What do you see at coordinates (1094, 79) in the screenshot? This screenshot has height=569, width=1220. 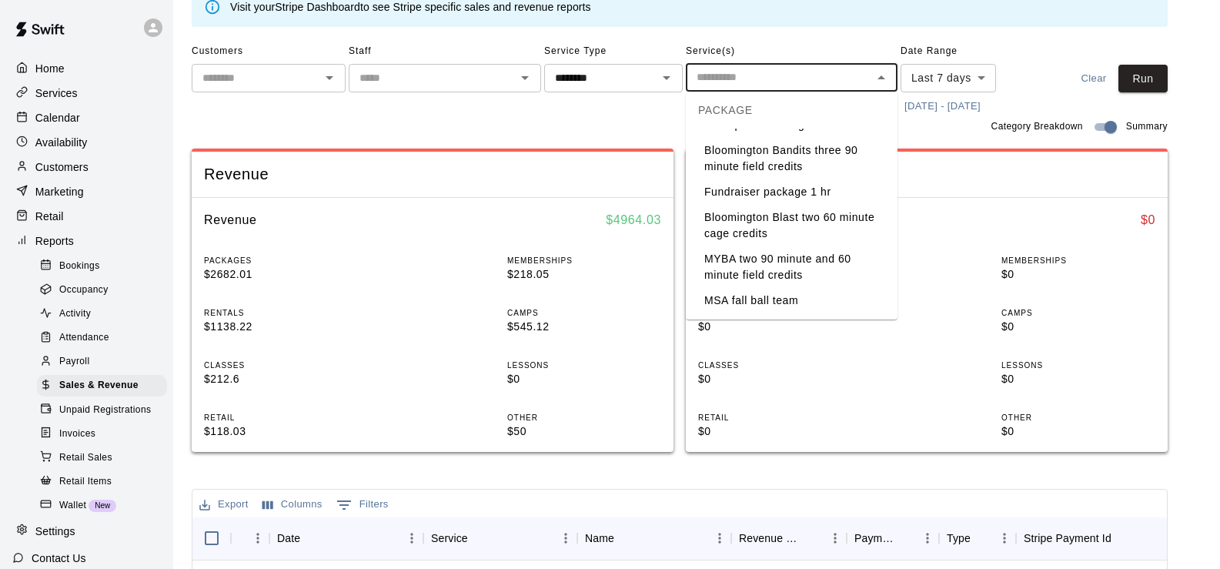 I see `button: Clear` at bounding box center [1094, 79].